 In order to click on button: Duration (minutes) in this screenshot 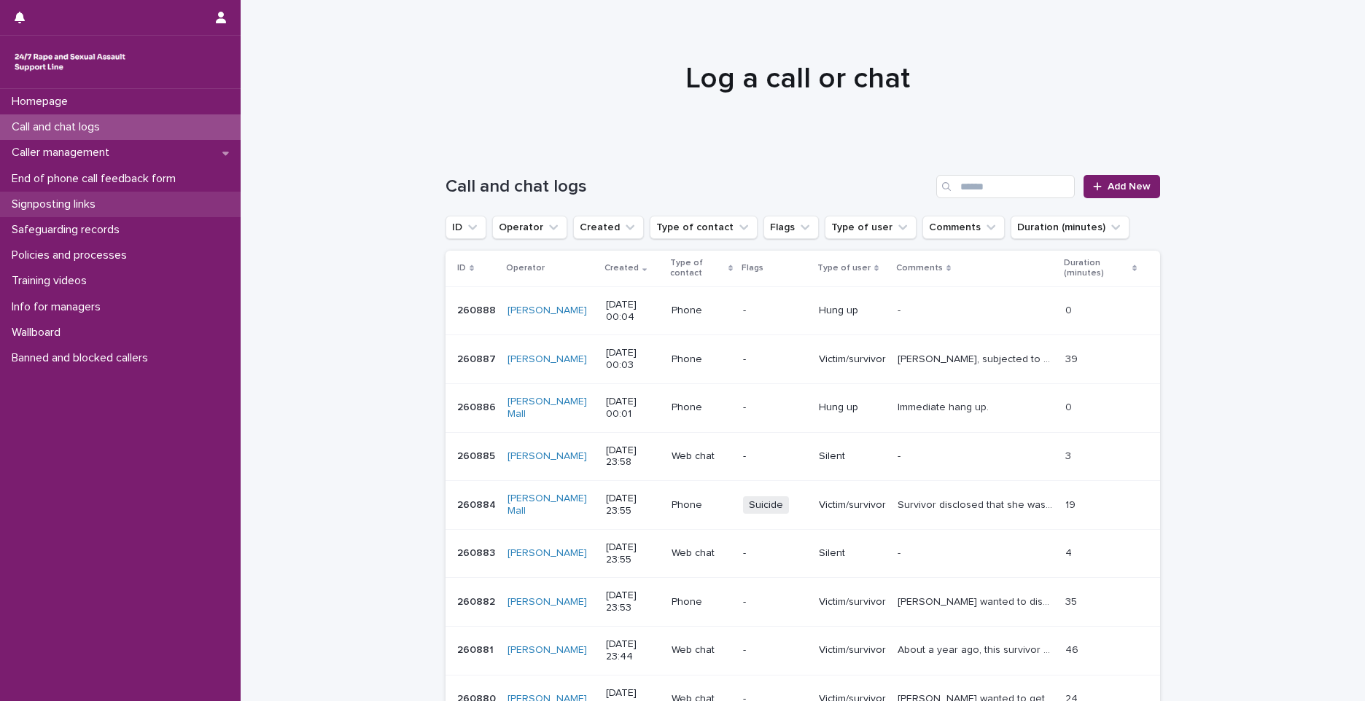, I will do `click(1069, 227)`.